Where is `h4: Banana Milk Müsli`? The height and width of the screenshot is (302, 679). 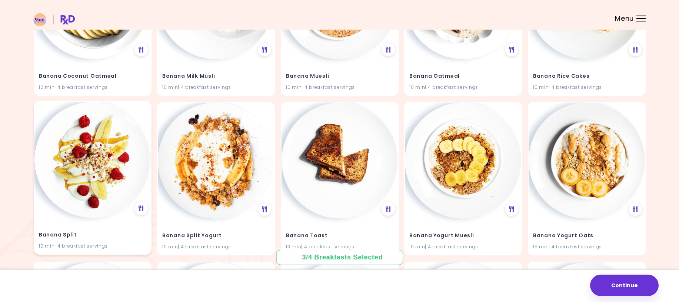
h4: Banana Milk Müsli is located at coordinates (216, 76).